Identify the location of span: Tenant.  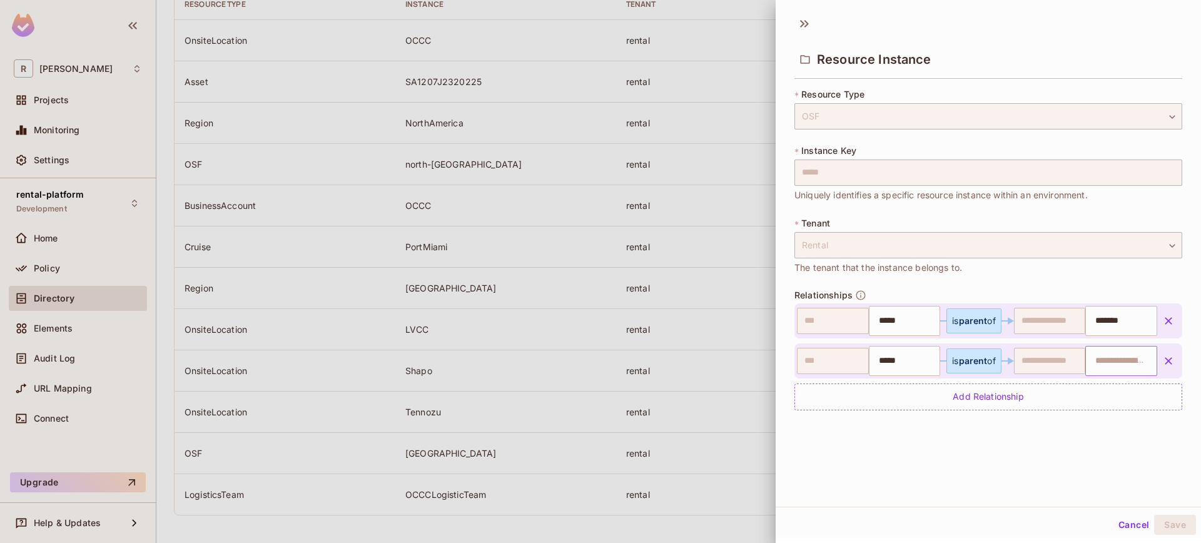
(816, 223).